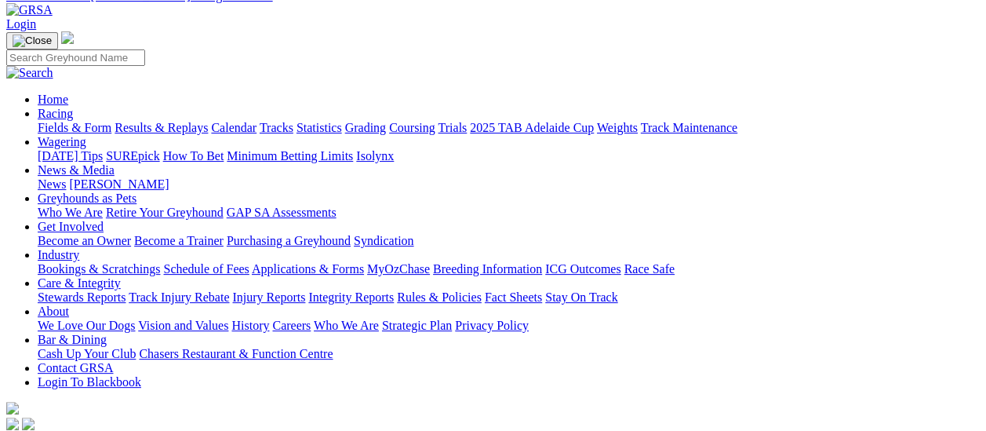  I want to click on a: Breeding Information, so click(487, 268).